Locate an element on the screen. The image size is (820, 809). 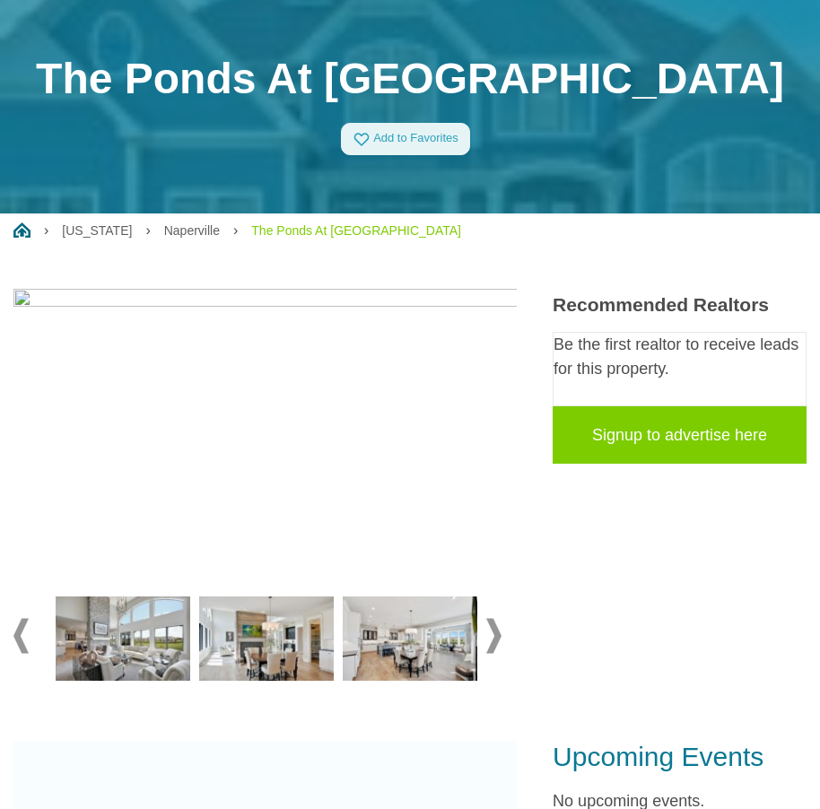
a: Naperville is located at coordinates (192, 231).